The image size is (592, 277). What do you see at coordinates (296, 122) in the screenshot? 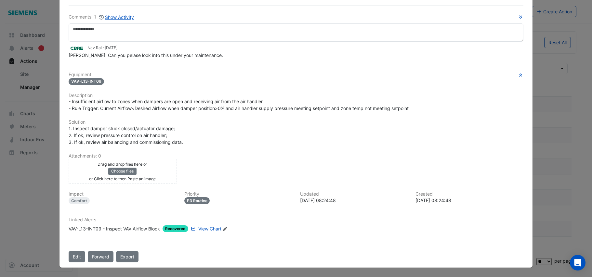
I see `h6: Solution` at bounding box center [296, 122].